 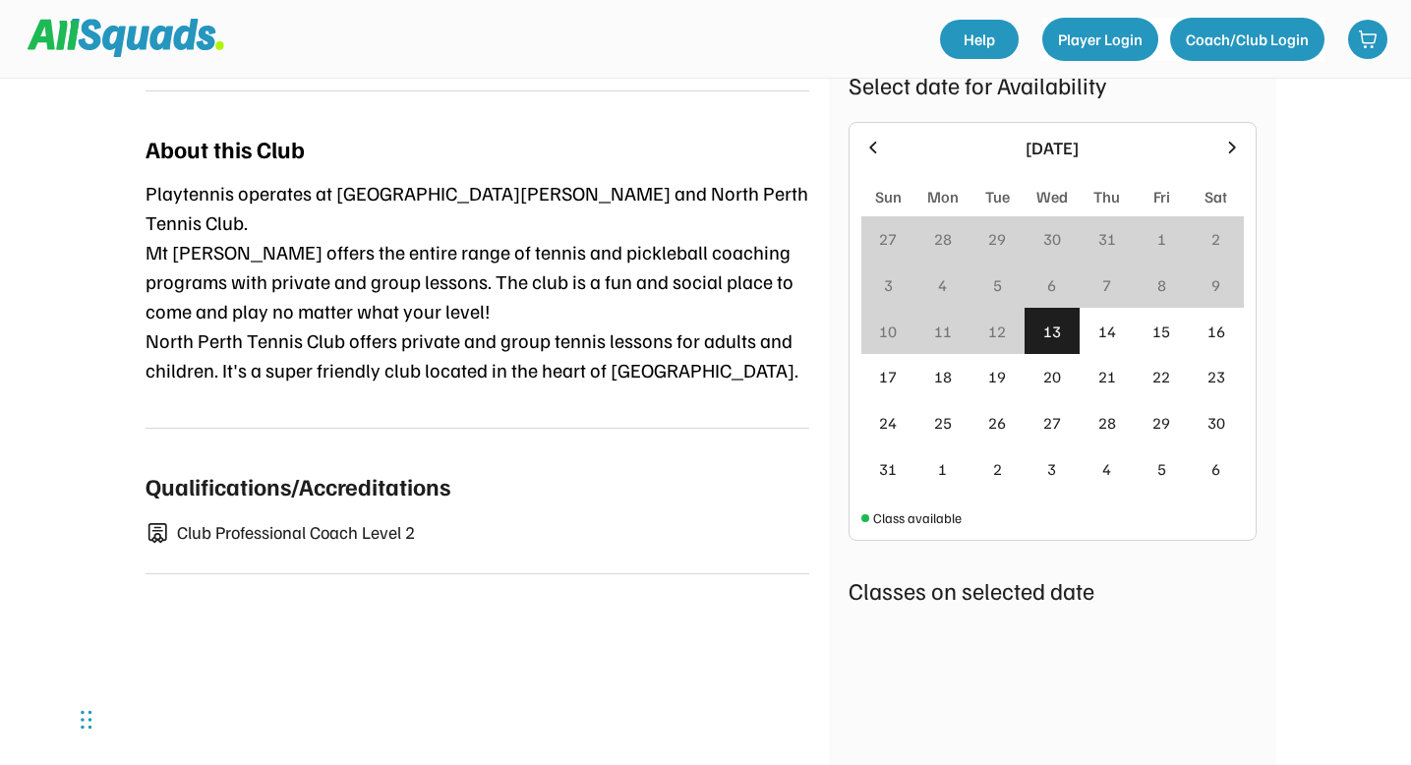 What do you see at coordinates (126, 37) in the screenshot?
I see `img: Squad%20Logo.svg` at bounding box center [126, 37].